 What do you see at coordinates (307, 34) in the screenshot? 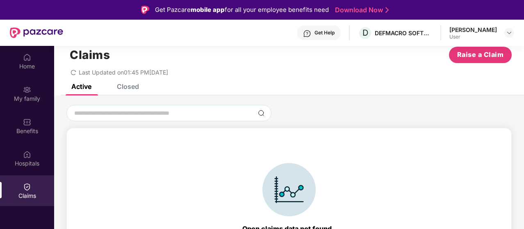
I see `img: svg+xml;base64,PHN2ZyBpZD0iSGVscC0zMngzMiIgeG1sbnM9Imh0dHA6Ly93d3cudzMub3JnLzIwMDAvc3ZnIiB3aWR0aD...` at bounding box center [307, 34].